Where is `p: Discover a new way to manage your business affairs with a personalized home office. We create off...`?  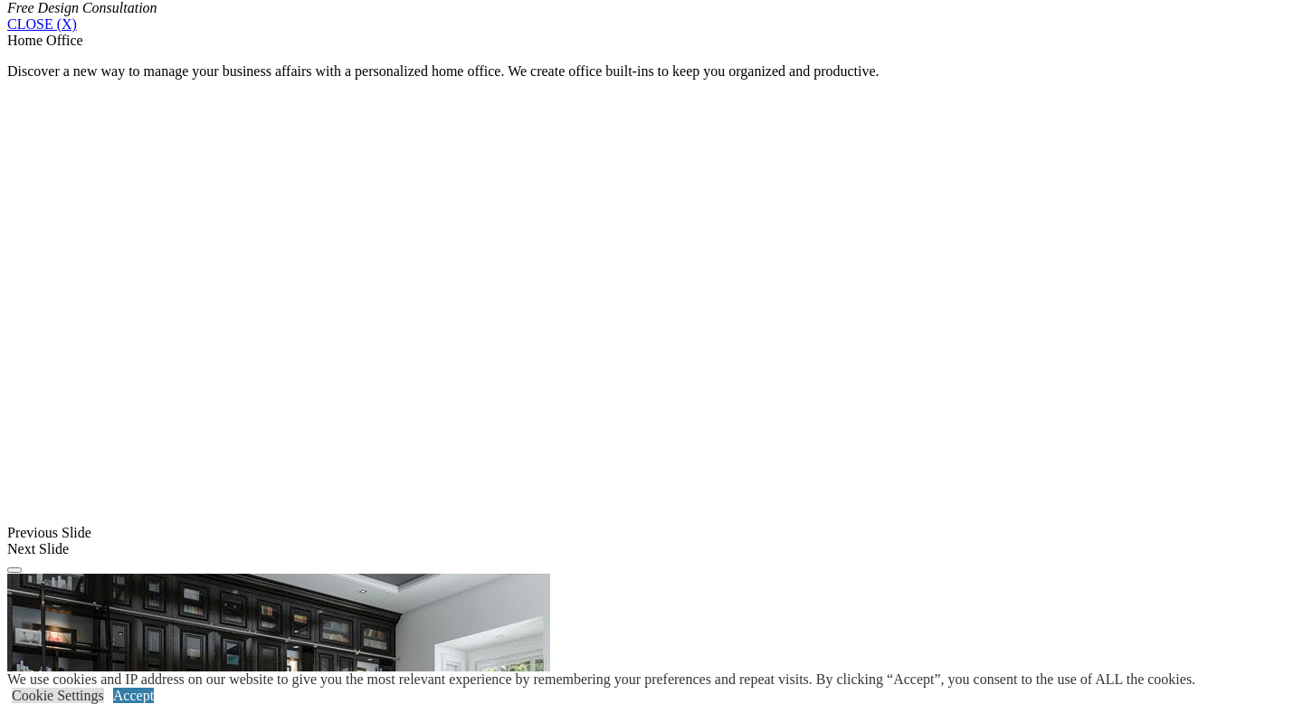 p: Discover a new way to manage your business affairs with a personalized home office. We create off... is located at coordinates (651, 71).